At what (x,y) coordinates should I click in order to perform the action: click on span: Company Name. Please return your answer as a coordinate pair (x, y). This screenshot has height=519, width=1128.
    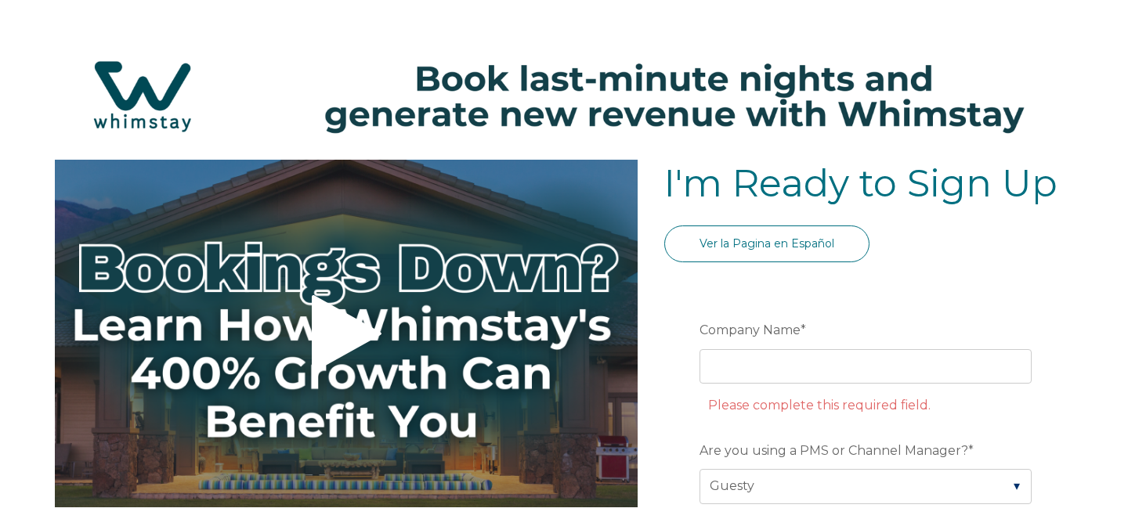
    Looking at the image, I should click on (750, 330).